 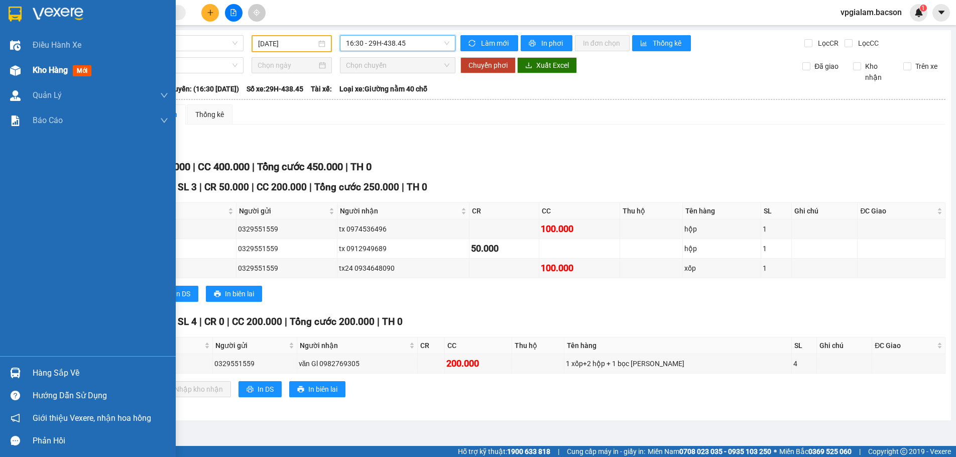 I want to click on span: download, so click(x=529, y=66).